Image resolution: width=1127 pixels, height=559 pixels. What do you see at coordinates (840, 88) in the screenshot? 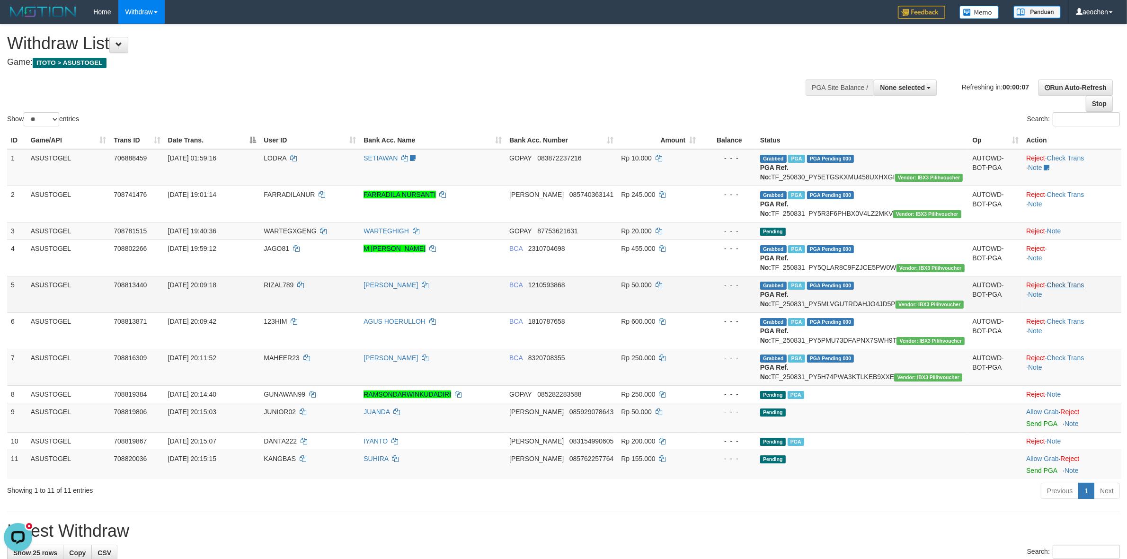
I see `div: PGA Site Balance /` at bounding box center [840, 88].